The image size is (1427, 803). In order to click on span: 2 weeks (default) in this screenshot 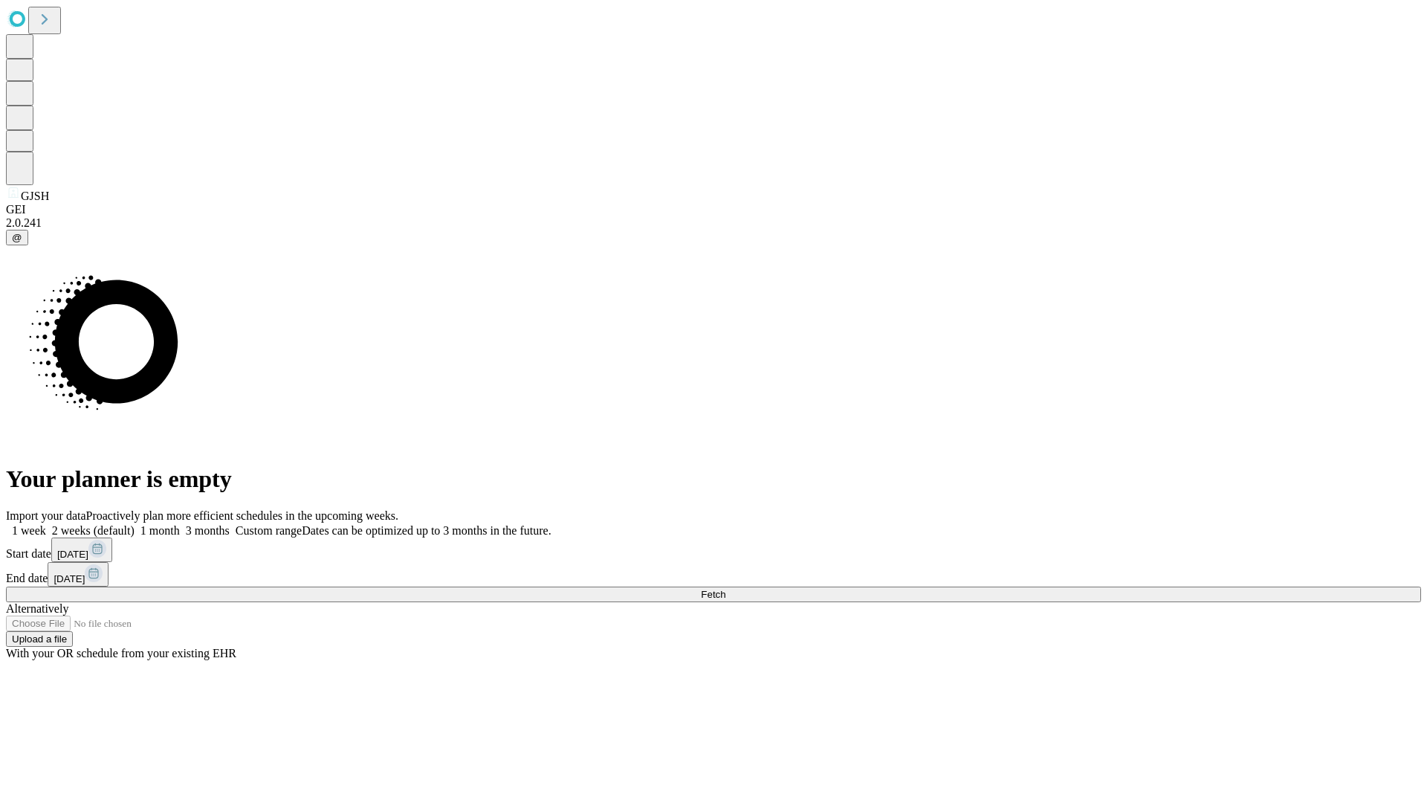, I will do `click(93, 530)`.